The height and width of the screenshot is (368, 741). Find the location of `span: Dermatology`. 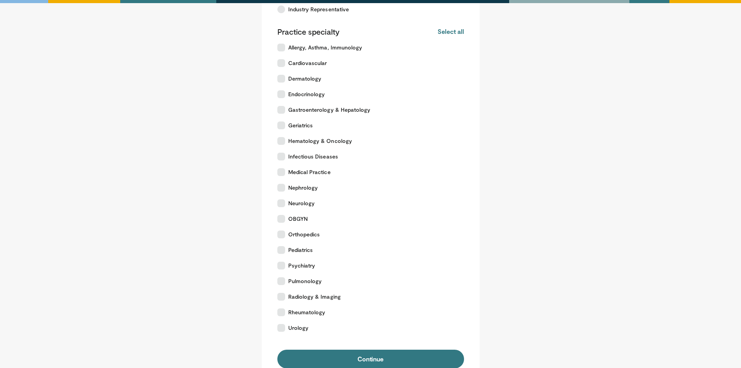

span: Dermatology is located at coordinates (305, 79).